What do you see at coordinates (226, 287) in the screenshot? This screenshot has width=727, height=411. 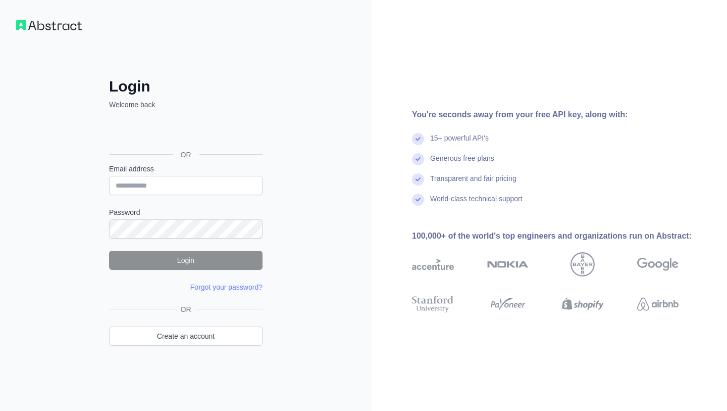 I see `a: Forgot your password?` at bounding box center [226, 287].